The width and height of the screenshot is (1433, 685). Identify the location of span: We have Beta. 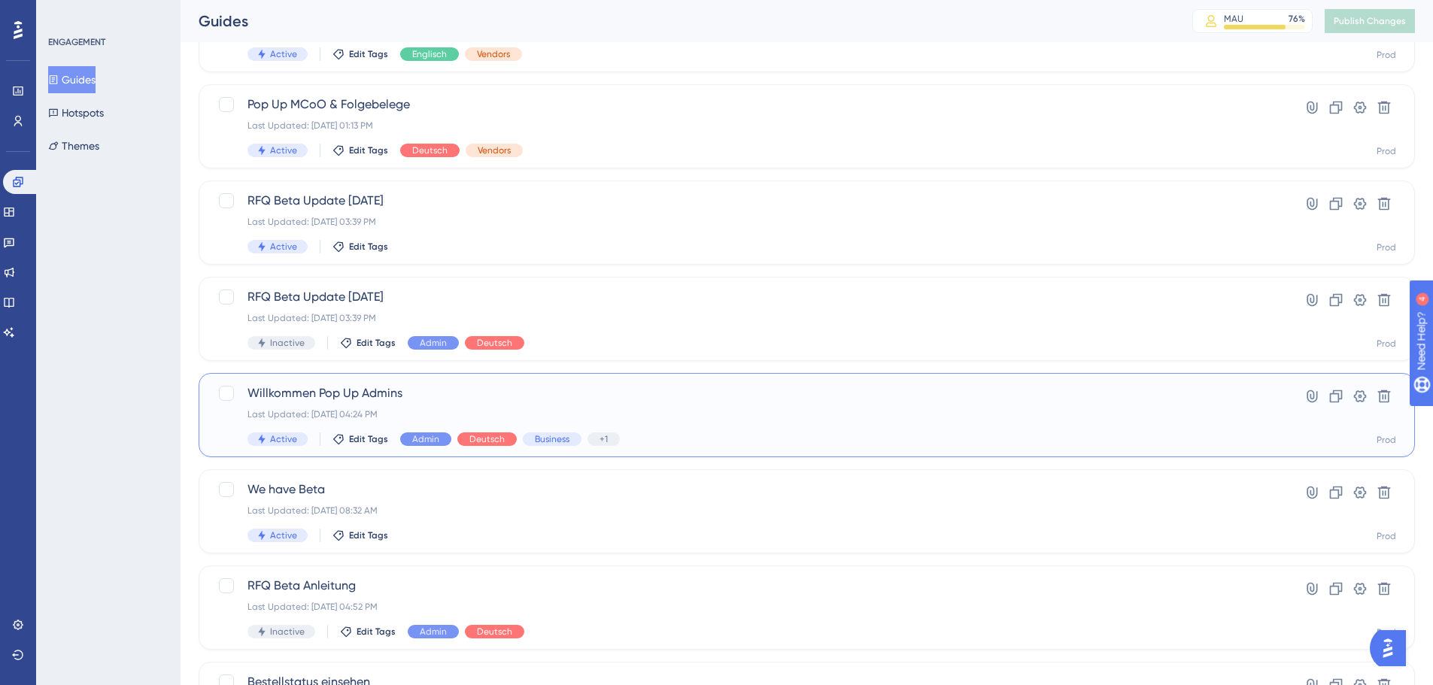
(746, 490).